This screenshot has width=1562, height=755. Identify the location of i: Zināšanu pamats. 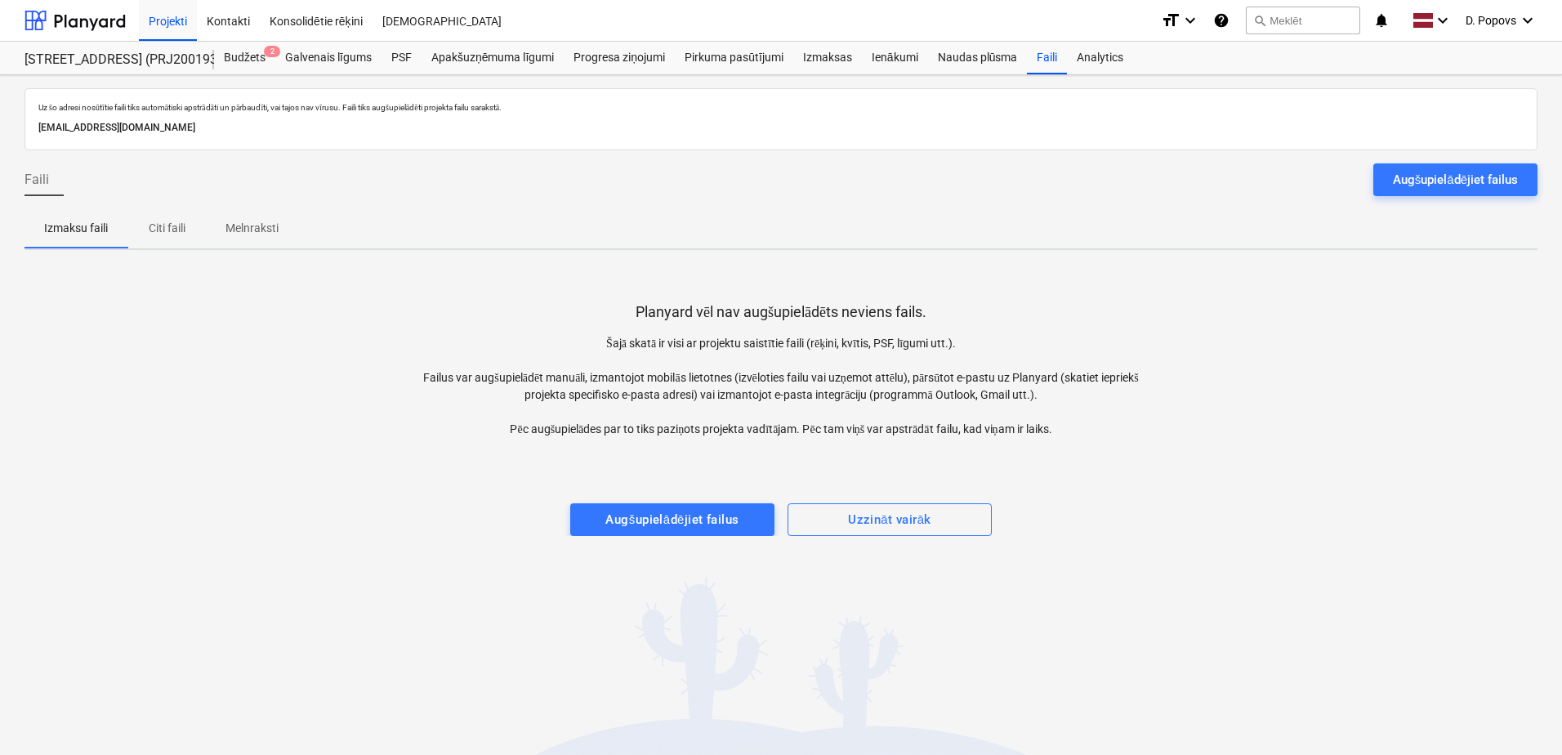
(1222, 20).